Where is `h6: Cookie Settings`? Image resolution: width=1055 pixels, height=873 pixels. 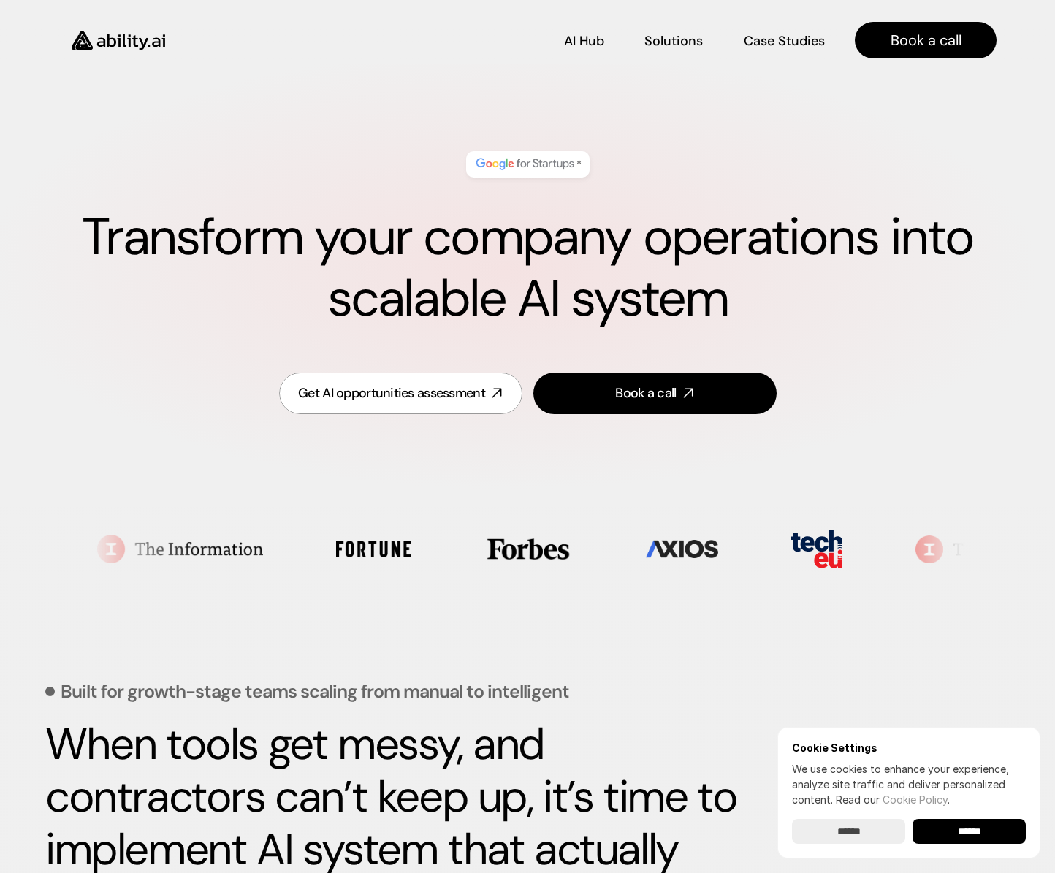 h6: Cookie Settings is located at coordinates (909, 748).